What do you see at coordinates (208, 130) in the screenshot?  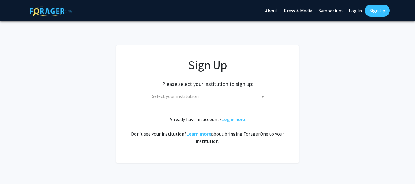 I see `div: Already have an account? . Don't see your institution? about bringing ForagerOne to your institut...` at bounding box center [208, 130].